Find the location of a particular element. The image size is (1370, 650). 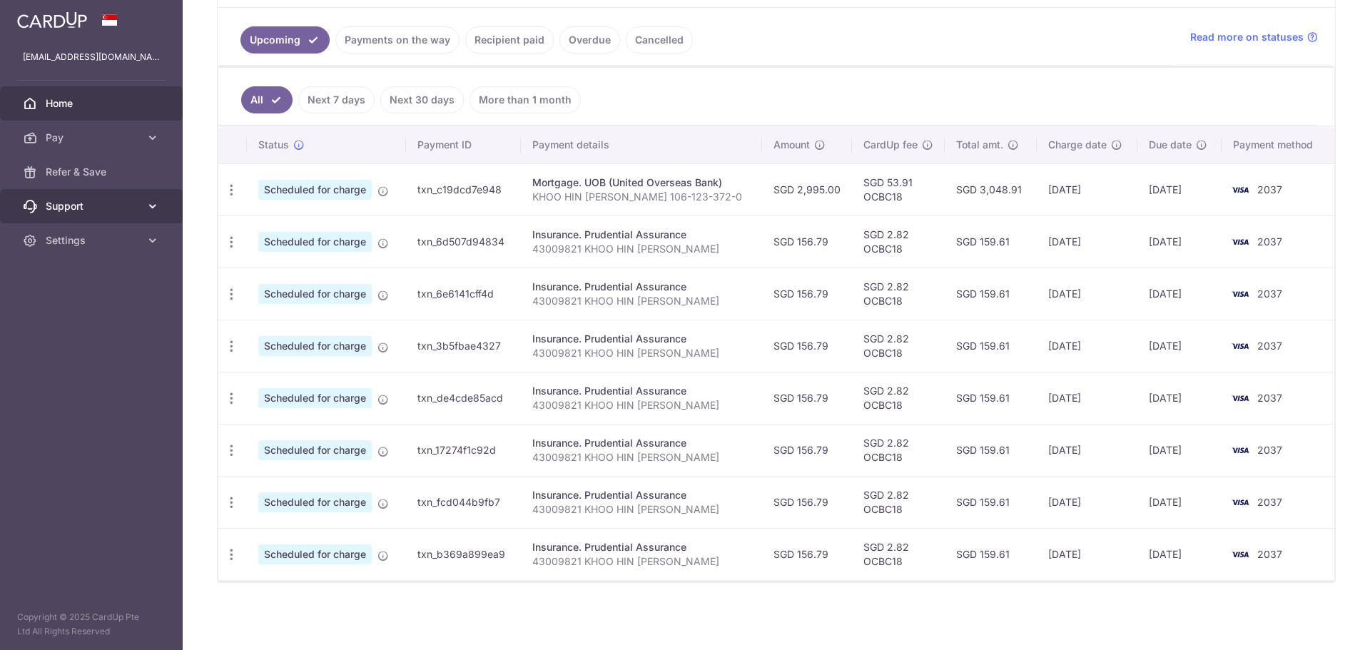

span: Due date is located at coordinates (1170, 145).